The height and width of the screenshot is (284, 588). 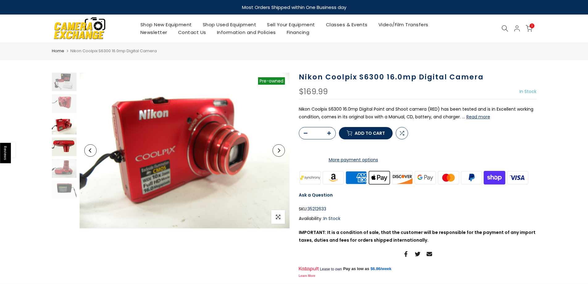 I want to click on button: Previous, so click(x=90, y=150).